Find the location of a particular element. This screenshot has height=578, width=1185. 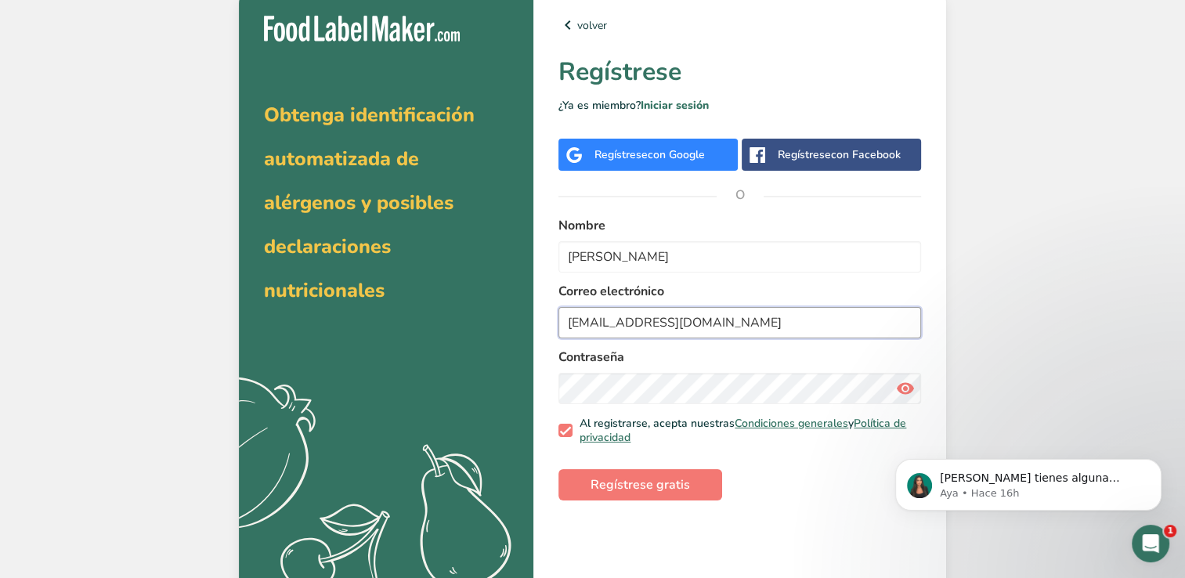

a: volver is located at coordinates (739, 25).